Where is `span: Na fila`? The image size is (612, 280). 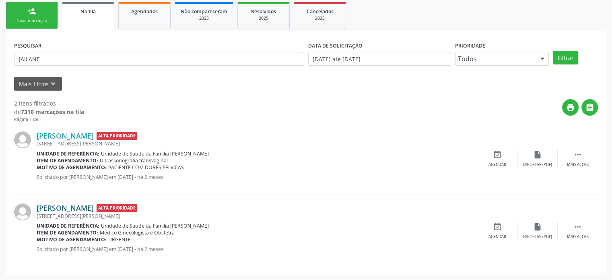 span: Na fila is located at coordinates (88, 11).